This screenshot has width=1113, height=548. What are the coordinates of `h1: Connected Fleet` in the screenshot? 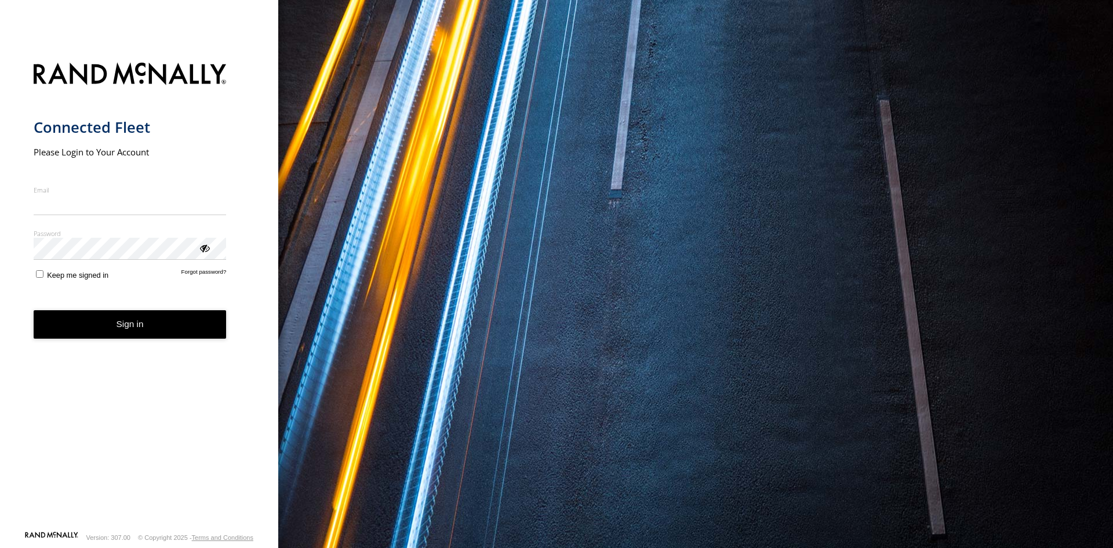 It's located at (130, 127).